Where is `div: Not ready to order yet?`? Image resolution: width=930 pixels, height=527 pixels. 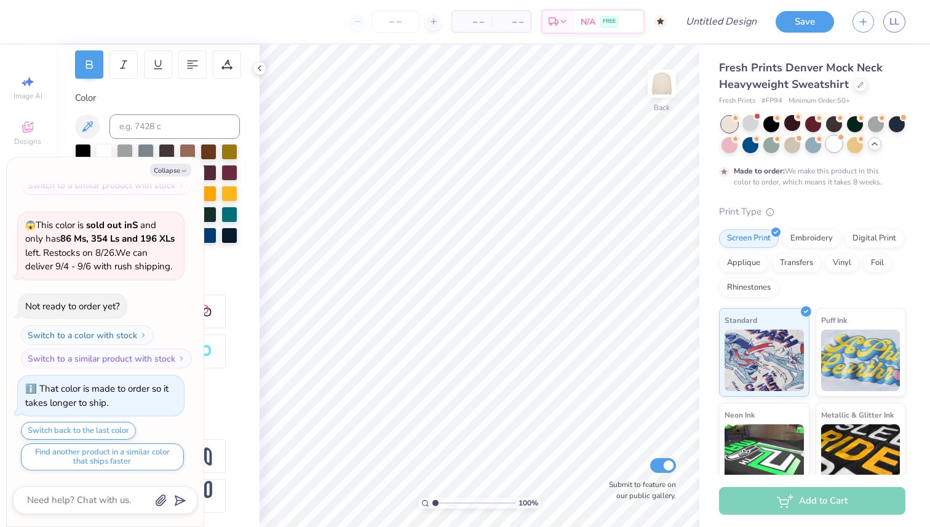
div: Not ready to order yet? is located at coordinates (73, 306).